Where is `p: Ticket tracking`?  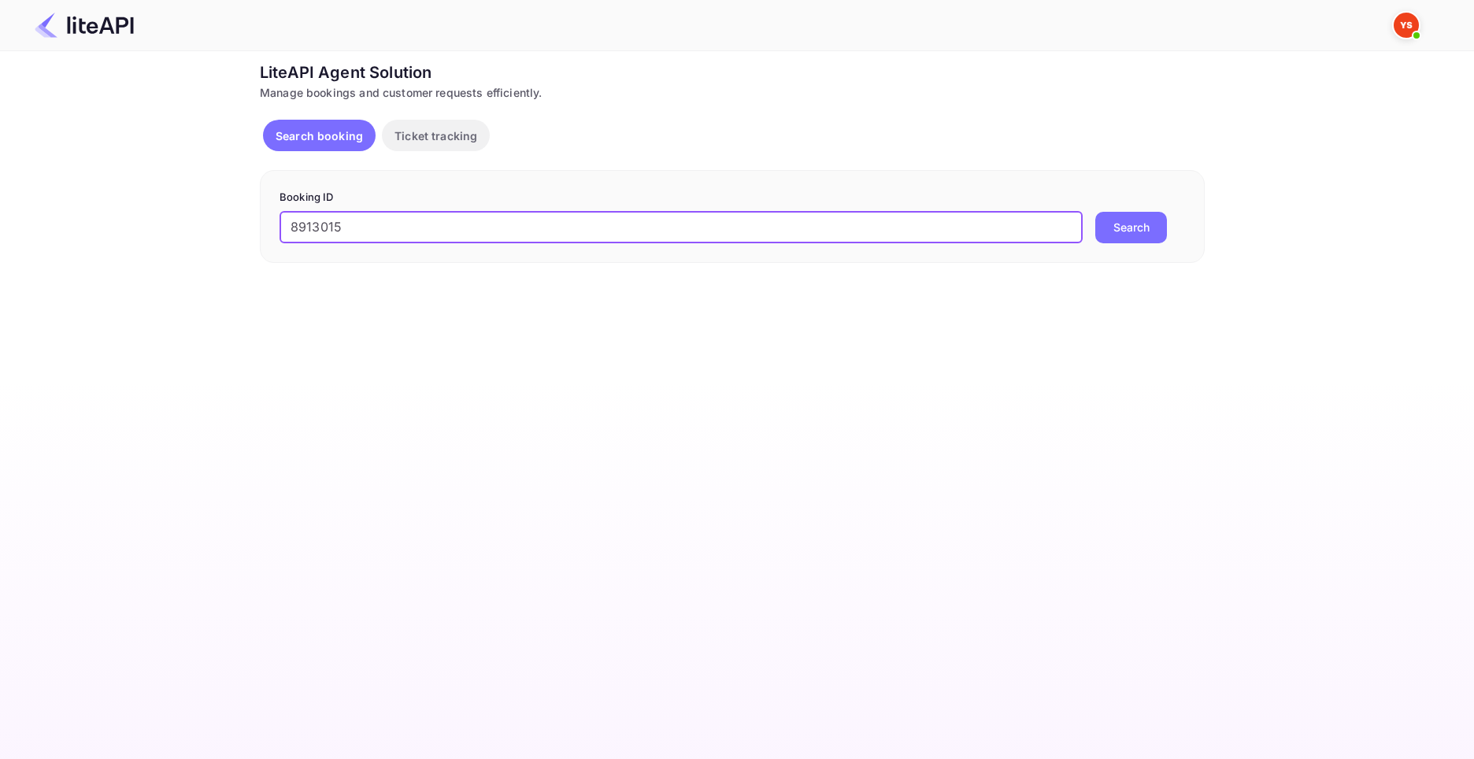
p: Ticket tracking is located at coordinates (436, 135).